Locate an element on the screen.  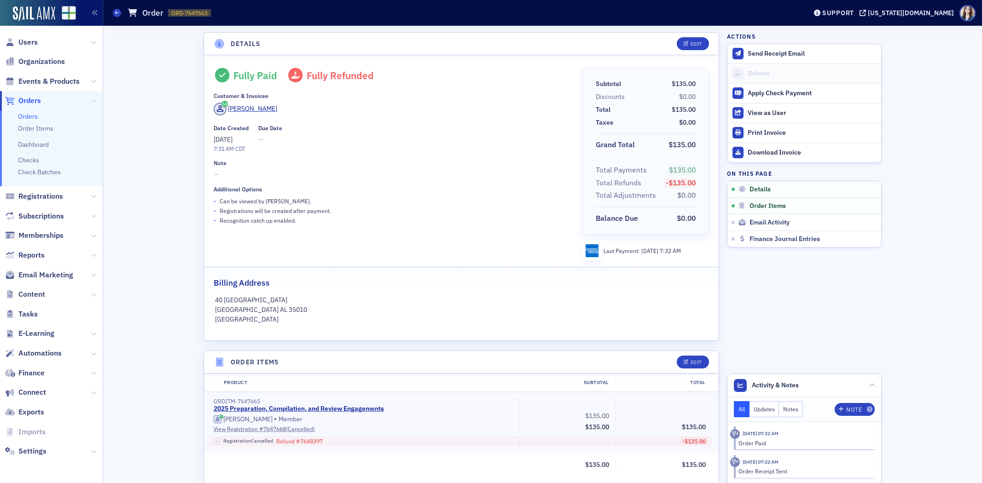
span: Finance Journal Entries is located at coordinates (784, 239).